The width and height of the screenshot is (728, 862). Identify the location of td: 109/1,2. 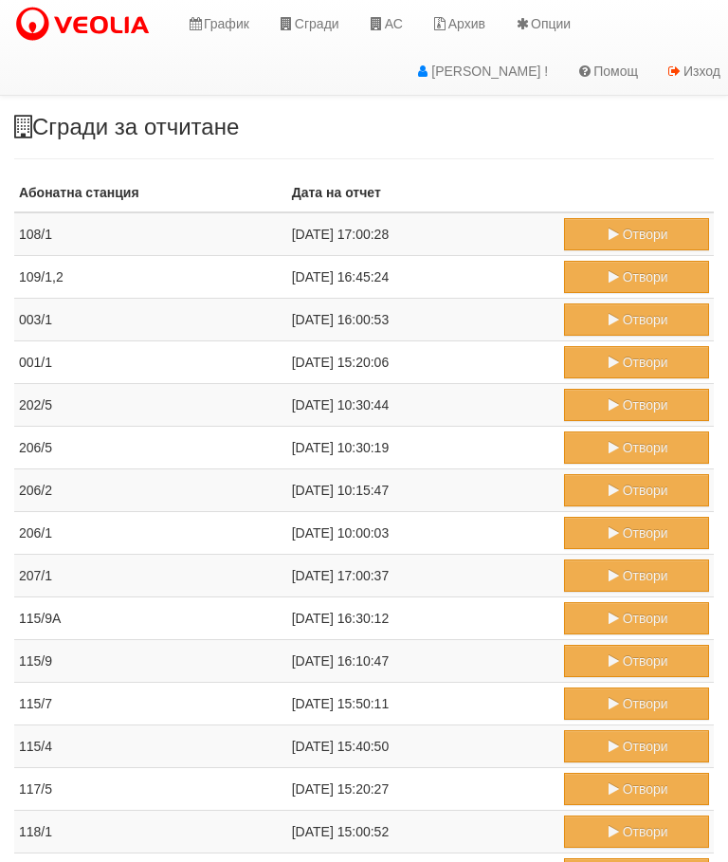
(151, 277).